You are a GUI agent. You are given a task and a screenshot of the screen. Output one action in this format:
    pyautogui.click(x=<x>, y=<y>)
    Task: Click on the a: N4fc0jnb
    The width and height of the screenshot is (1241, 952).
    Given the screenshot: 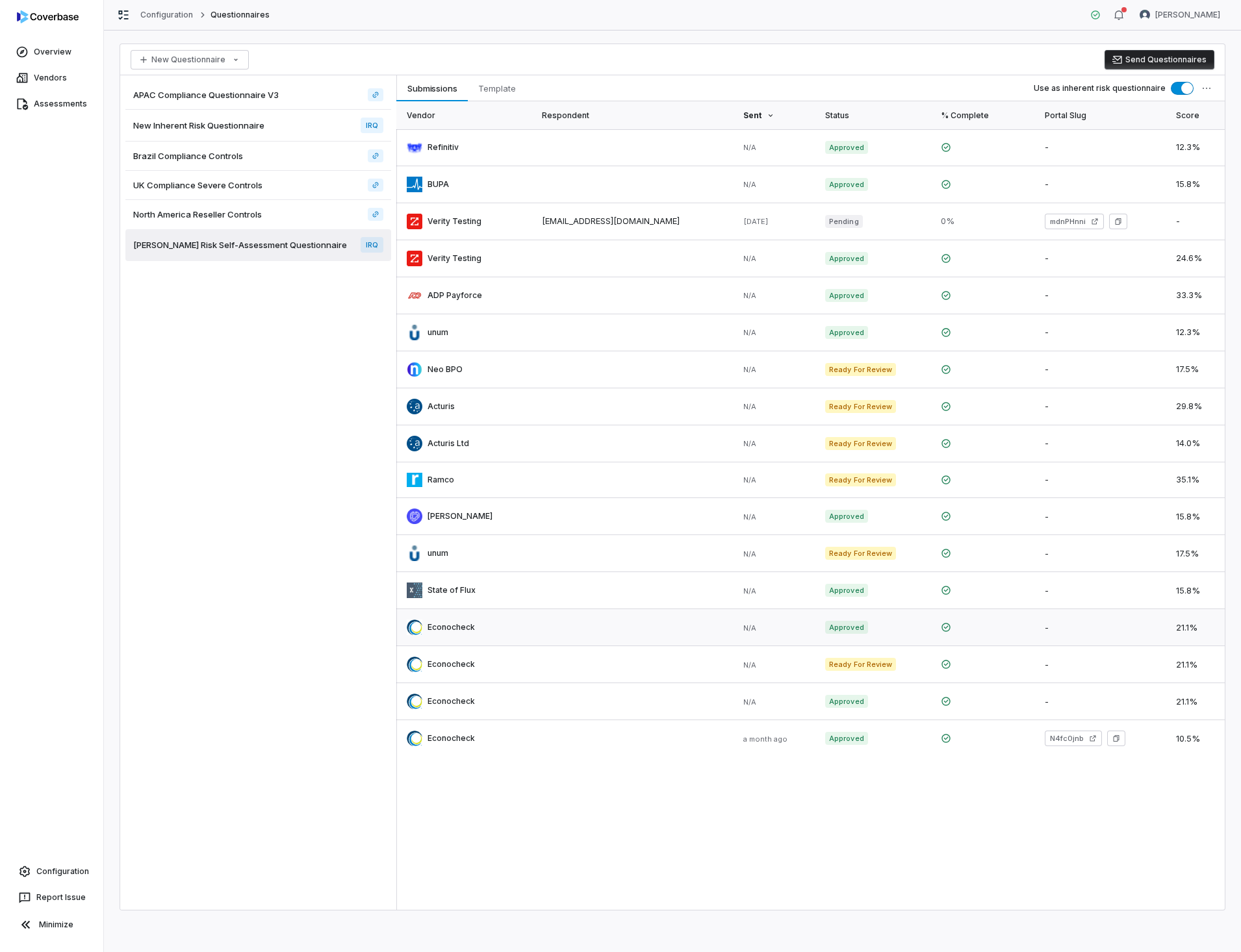 What is the action you would take?
    pyautogui.click(x=1073, y=738)
    